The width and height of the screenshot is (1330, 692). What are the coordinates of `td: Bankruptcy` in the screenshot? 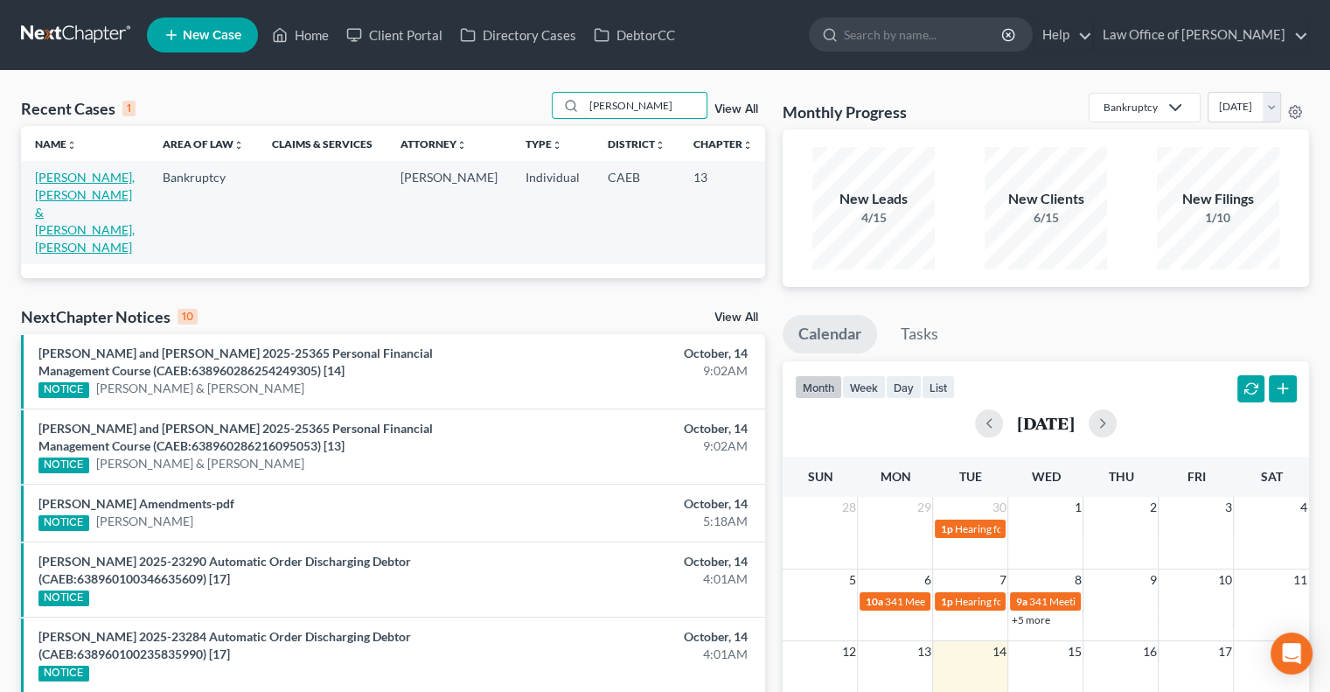 It's located at (203, 212).